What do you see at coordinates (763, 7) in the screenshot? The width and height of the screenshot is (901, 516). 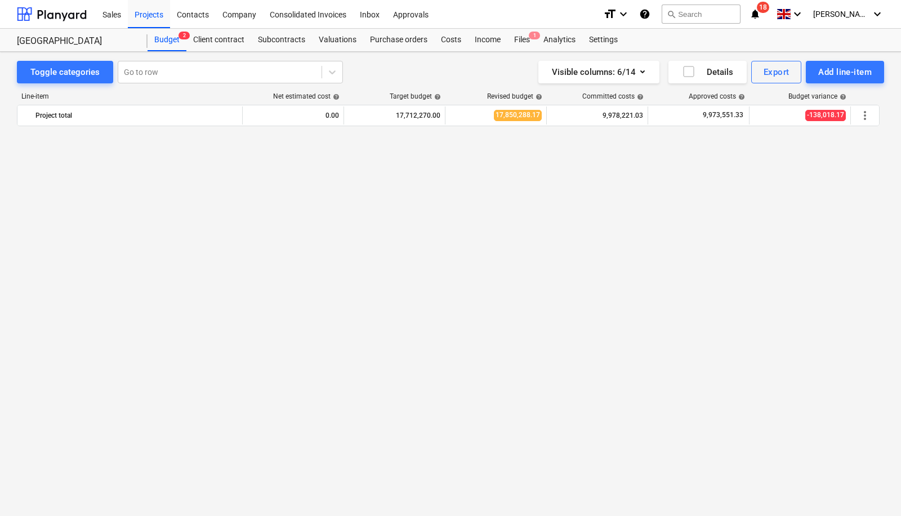 I see `span: 18` at bounding box center [763, 7].